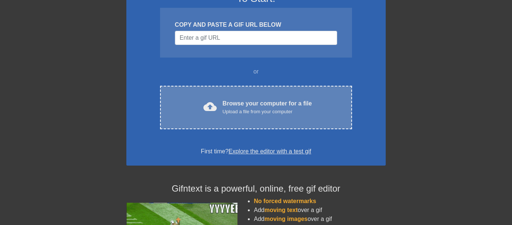 This screenshot has width=512, height=225. What do you see at coordinates (286, 218) in the screenshot?
I see `span: moving images` at bounding box center [286, 218].